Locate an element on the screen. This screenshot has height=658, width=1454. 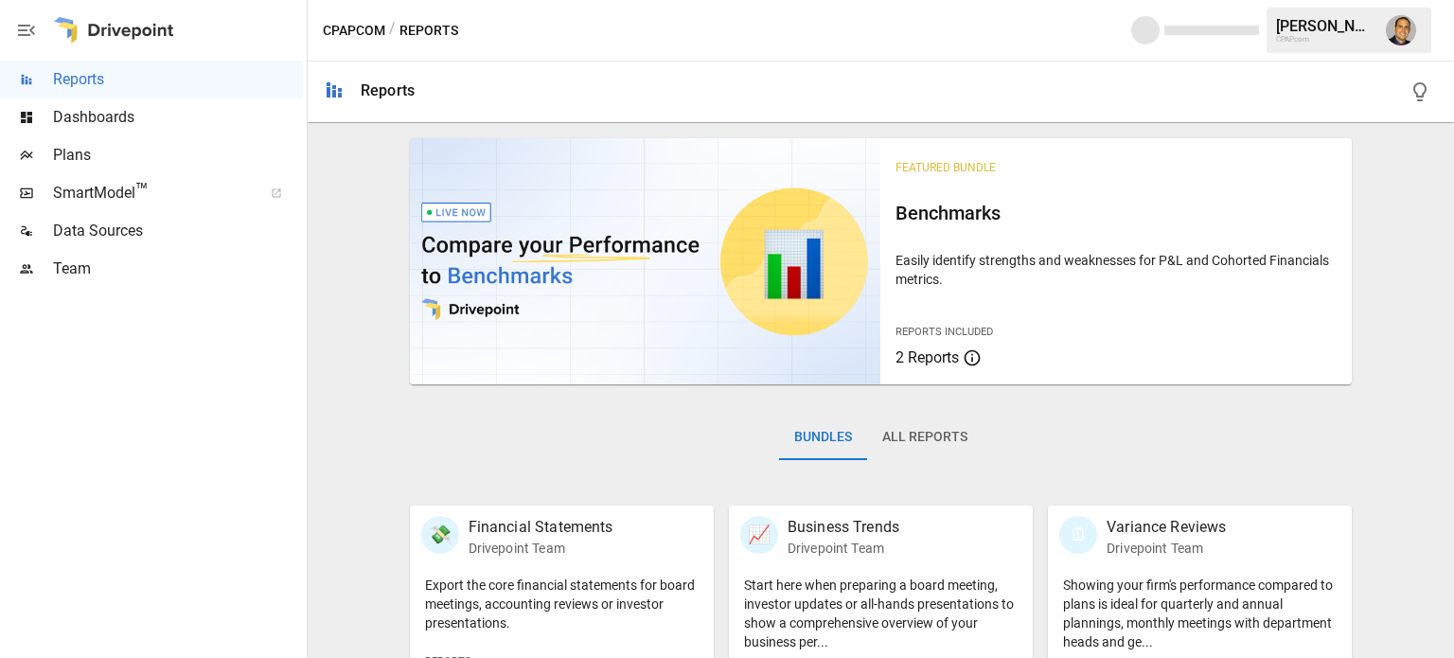
button: CPAPcom is located at coordinates (354, 30).